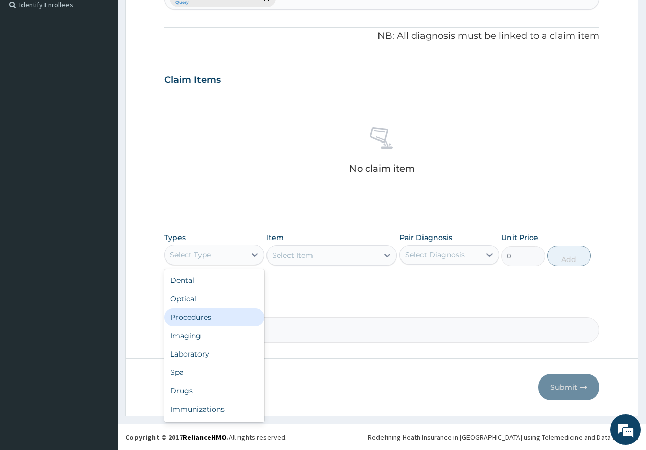 The width and height of the screenshot is (646, 450). What do you see at coordinates (435, 255) in the screenshot?
I see `div: Select Diagnosis` at bounding box center [435, 255].